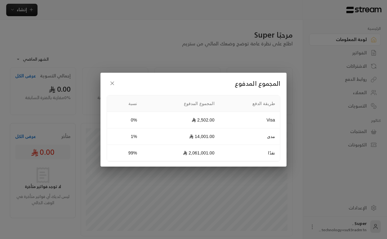  I want to click on td: Visa, so click(250, 120).